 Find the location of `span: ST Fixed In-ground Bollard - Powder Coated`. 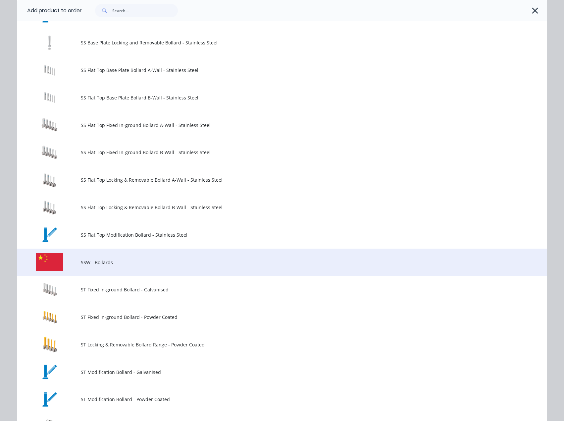

span: ST Fixed In-ground Bollard - Powder Coated is located at coordinates (267, 317).